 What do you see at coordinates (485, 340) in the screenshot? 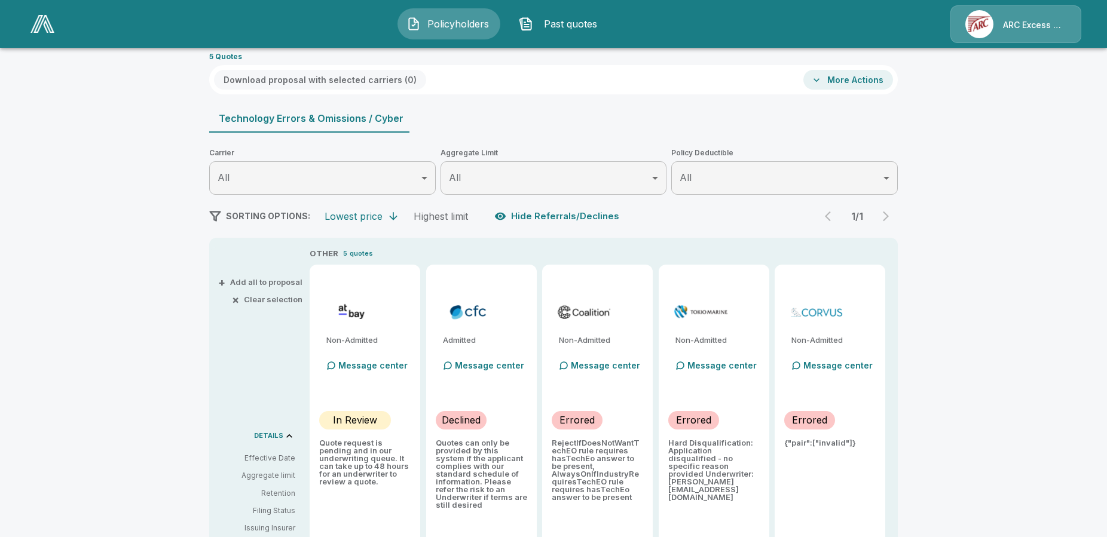
I see `p: Admitted` at bounding box center [485, 340].